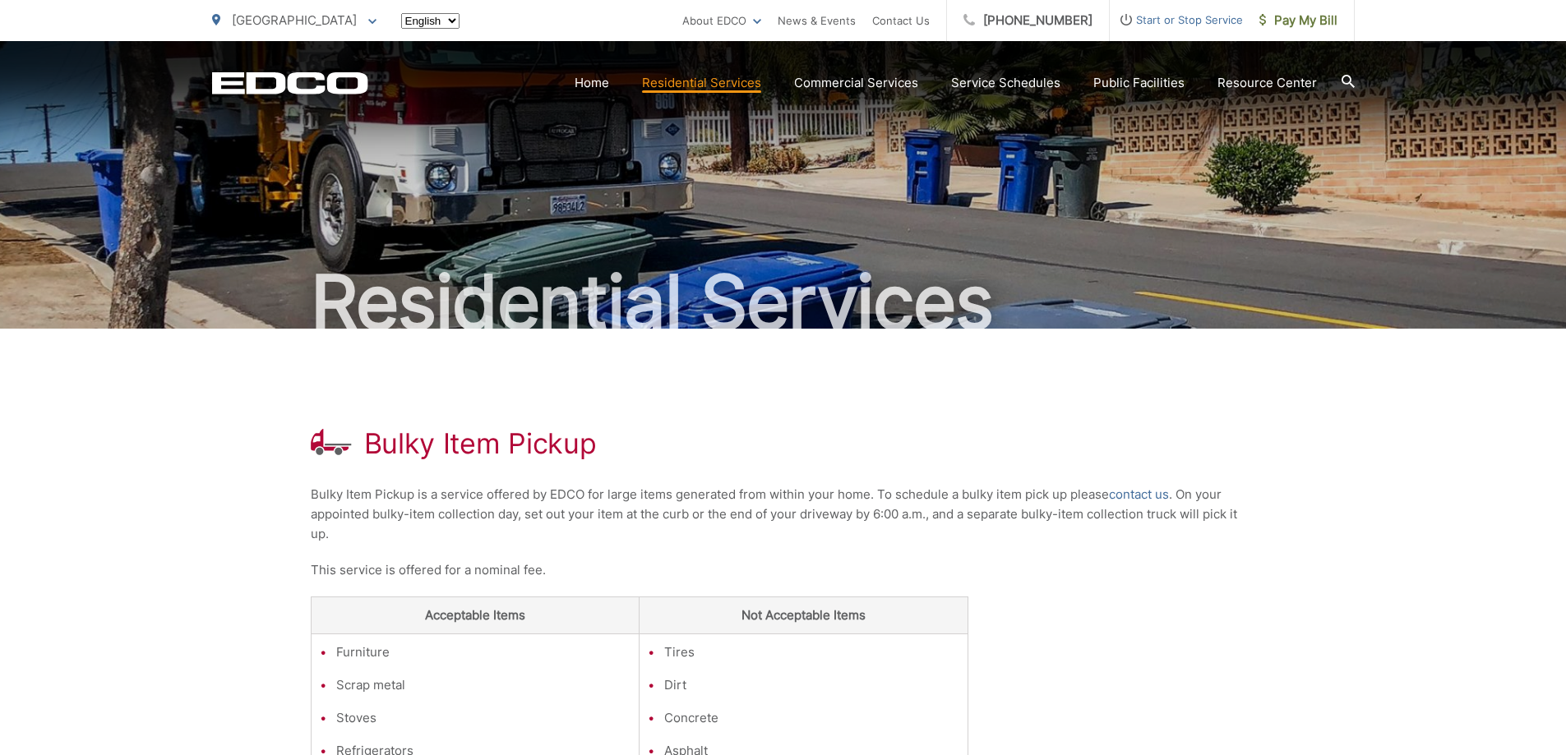  What do you see at coordinates (783, 571) in the screenshot?
I see `p: This service is offered for a nominal fee.` at bounding box center [783, 571].